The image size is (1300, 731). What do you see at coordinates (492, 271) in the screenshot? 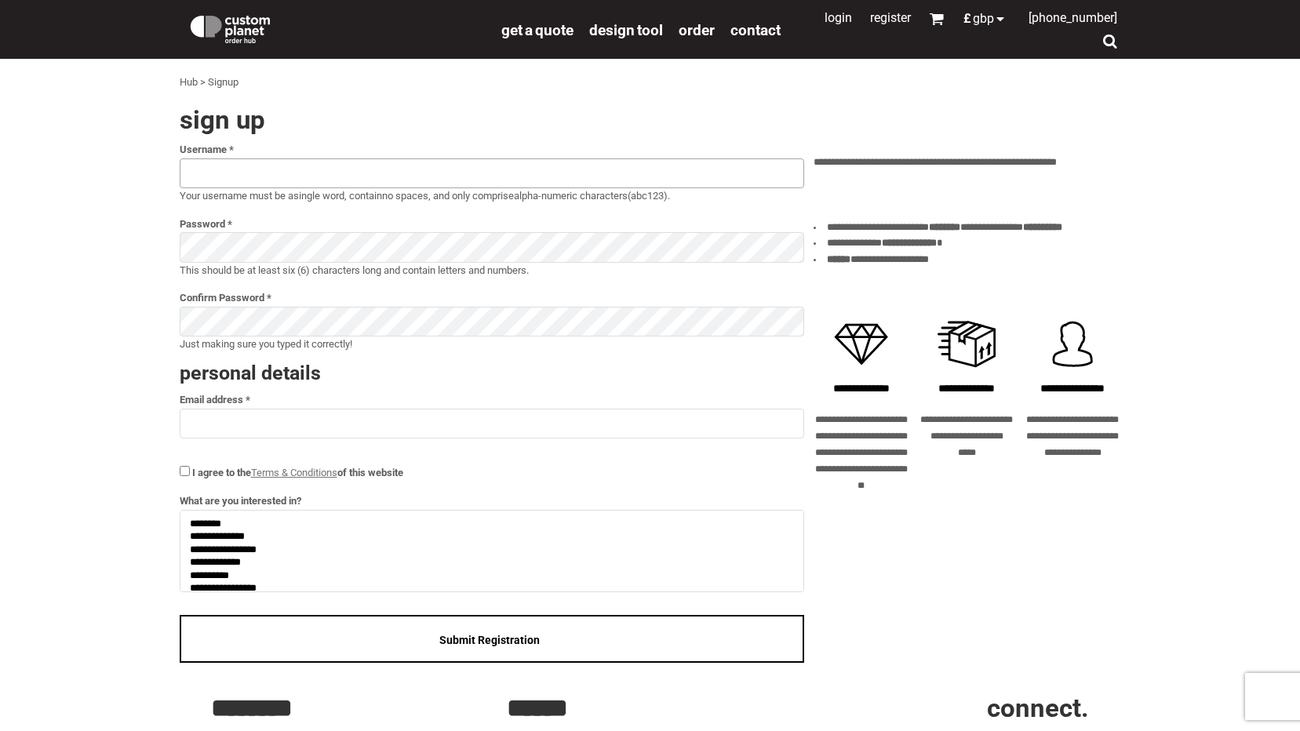
I see `p: This should be at least six (6) characters long and contain letters and numbers.` at bounding box center [492, 271].